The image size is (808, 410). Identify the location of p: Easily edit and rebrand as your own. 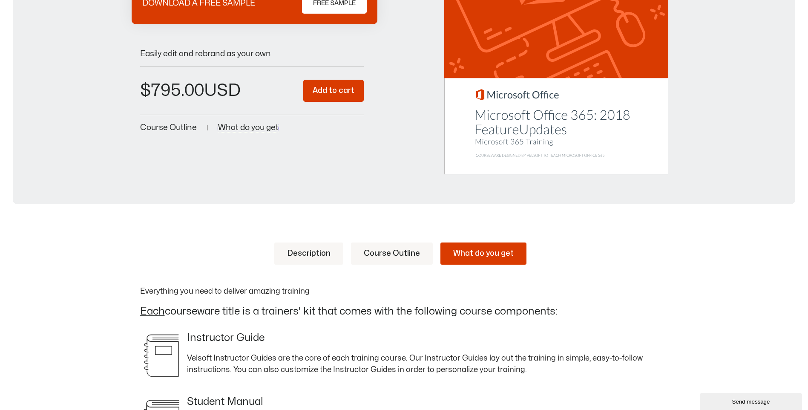
(252, 54).